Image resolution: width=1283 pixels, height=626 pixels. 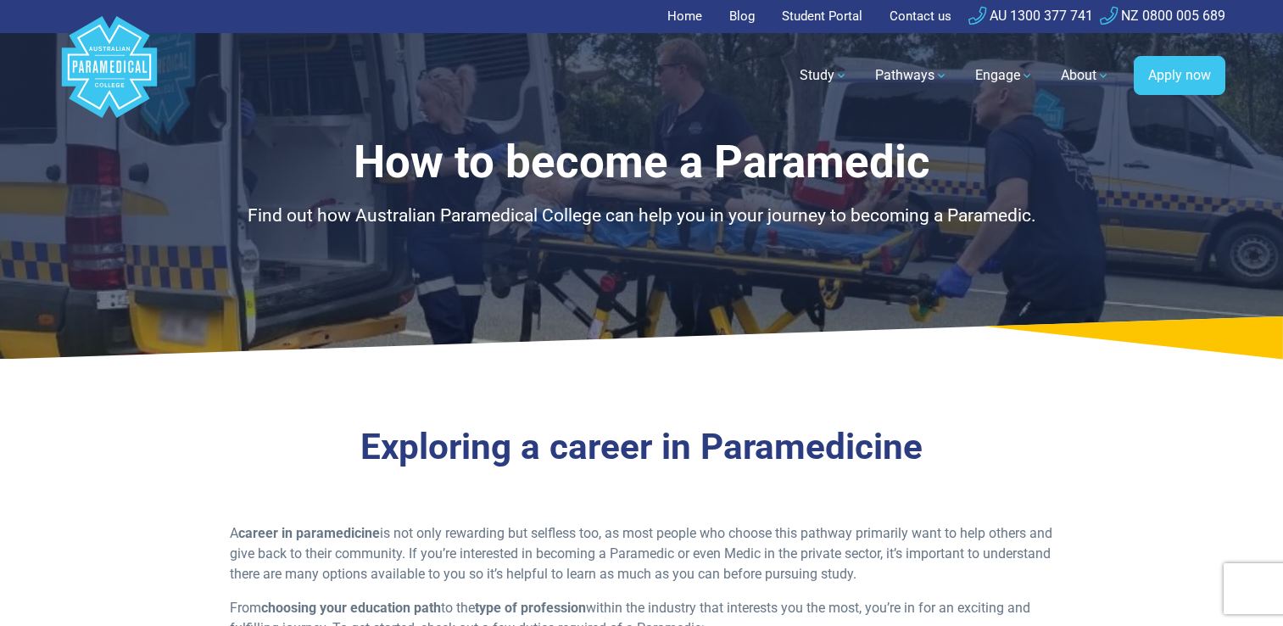 What do you see at coordinates (530, 607) in the screenshot?
I see `strong: type of profession` at bounding box center [530, 607].